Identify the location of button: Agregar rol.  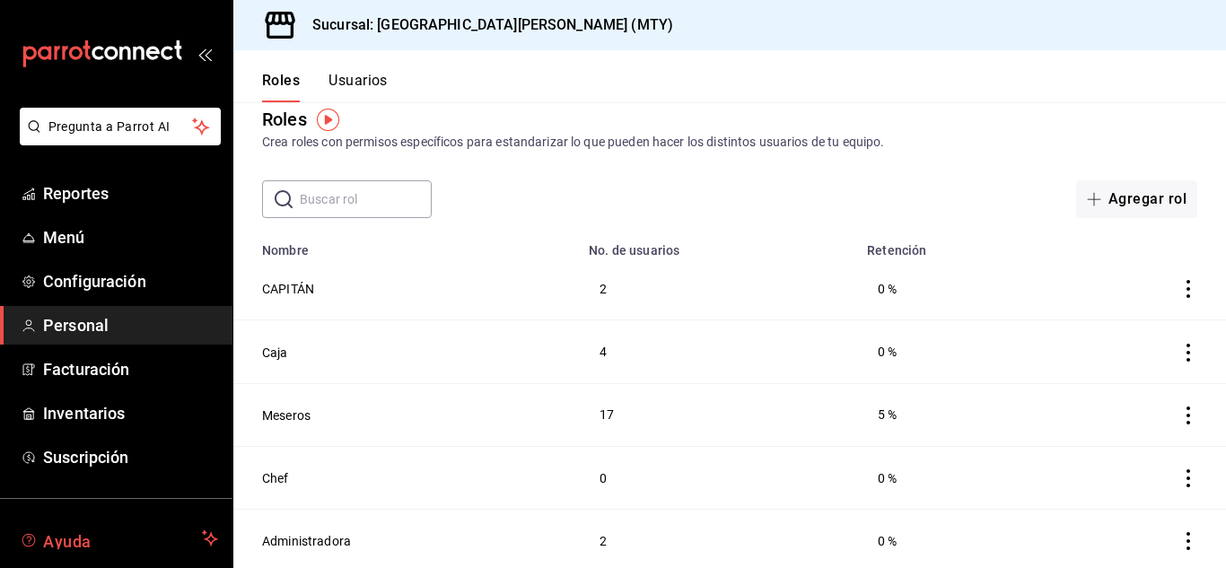
(1136, 199).